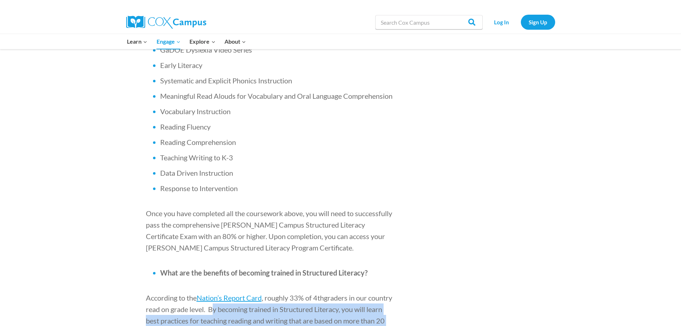  What do you see at coordinates (137, 41) in the screenshot?
I see `button: Child menu of Learn` at bounding box center [137, 41].